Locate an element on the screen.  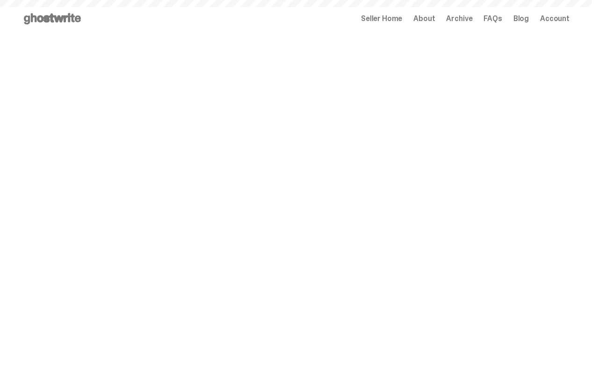
span: Account is located at coordinates (554, 19).